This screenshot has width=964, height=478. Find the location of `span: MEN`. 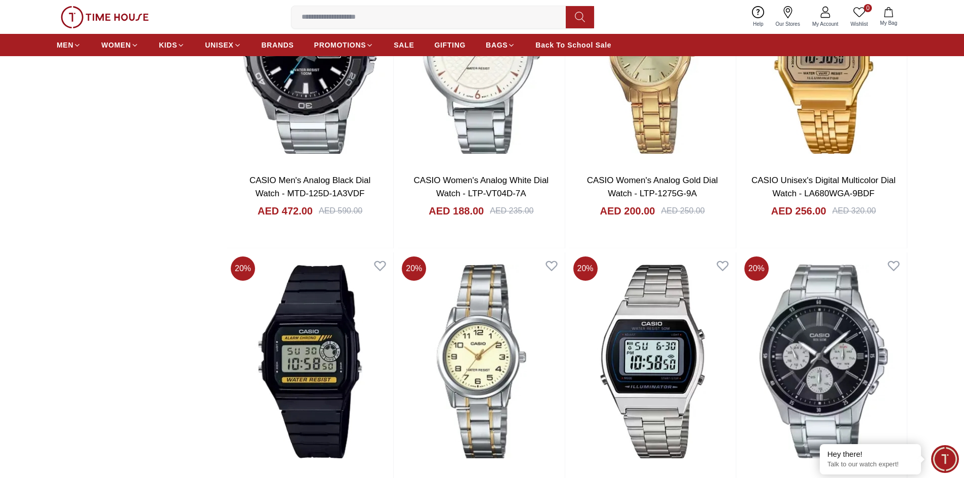

span: MEN is located at coordinates (65, 45).